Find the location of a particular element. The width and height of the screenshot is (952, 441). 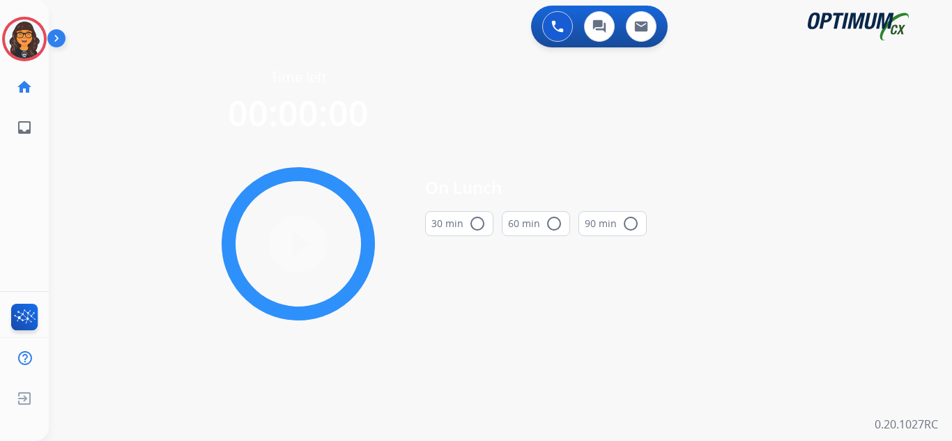

p: 0.20.1027RC is located at coordinates (906, 424).